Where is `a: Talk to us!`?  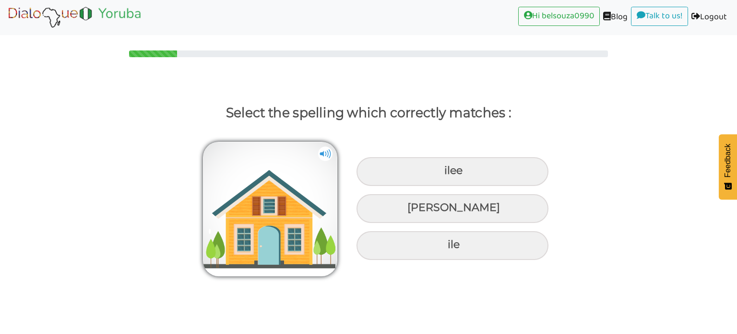
a: Talk to us! is located at coordinates (659, 16).